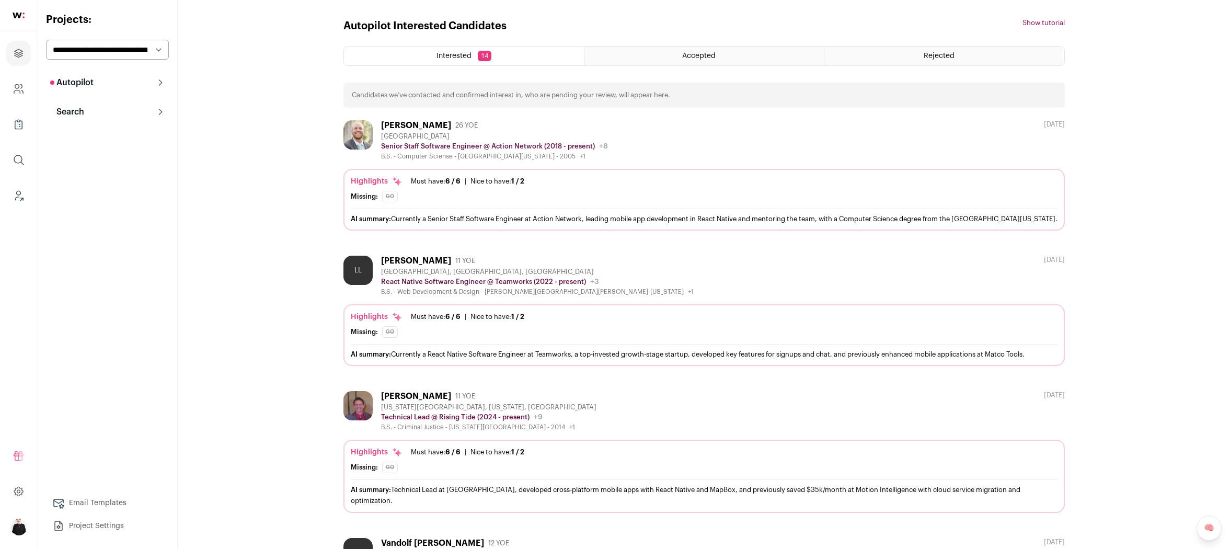 This screenshot has width=1230, height=549. I want to click on a: Project Settings, so click(107, 526).